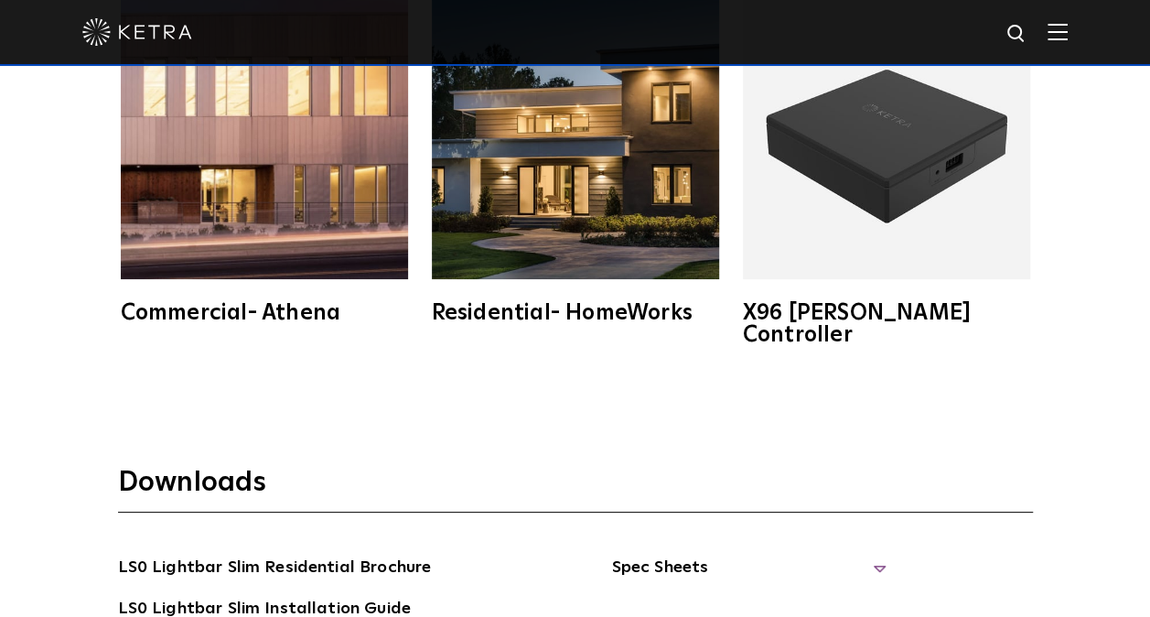  Describe the element at coordinates (1058, 31) in the screenshot. I see `img: Hamburger%20Nav.svg` at that location.